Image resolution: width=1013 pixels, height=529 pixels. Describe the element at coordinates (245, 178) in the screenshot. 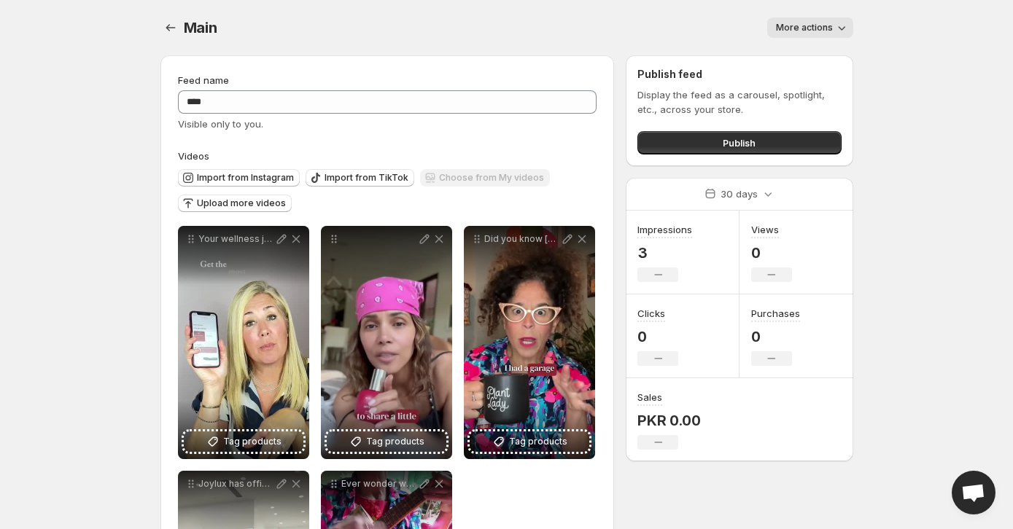

I see `span: Import from Instagram` at that location.